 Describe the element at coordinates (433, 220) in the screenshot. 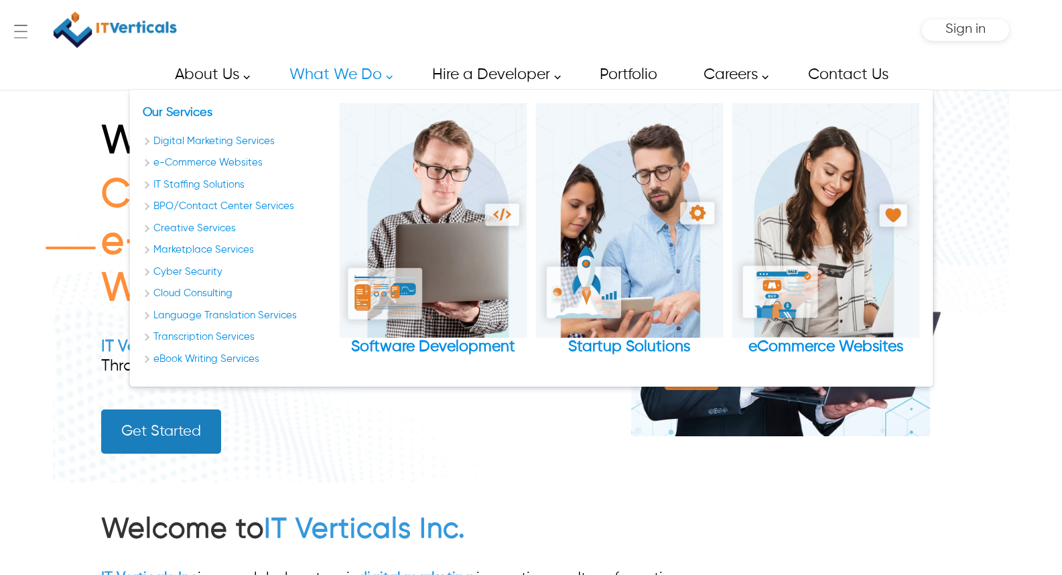

I see `img: Software Development` at that location.